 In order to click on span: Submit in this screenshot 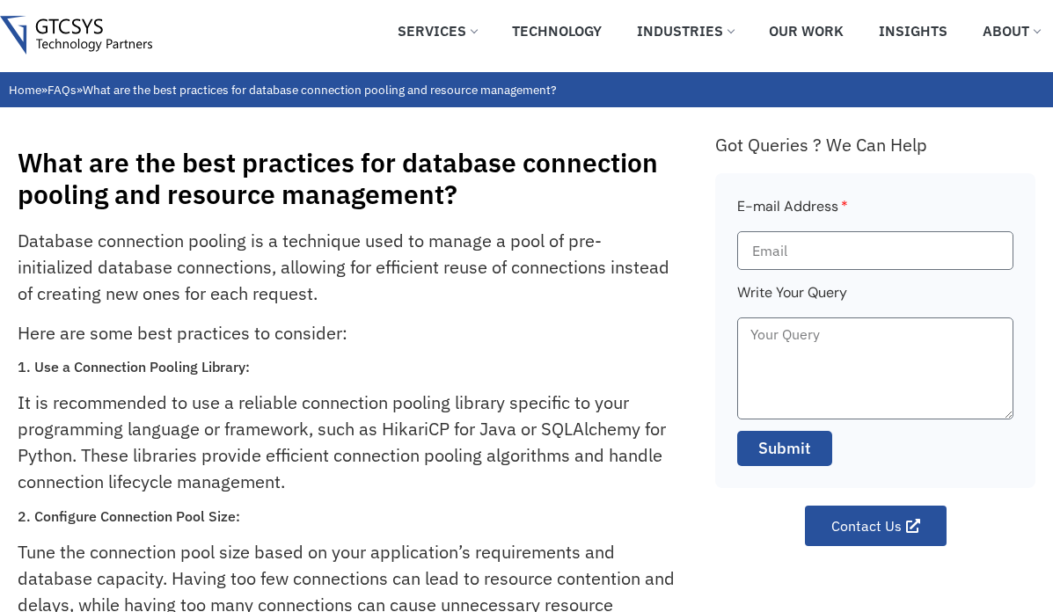, I will do `click(784, 448)`.